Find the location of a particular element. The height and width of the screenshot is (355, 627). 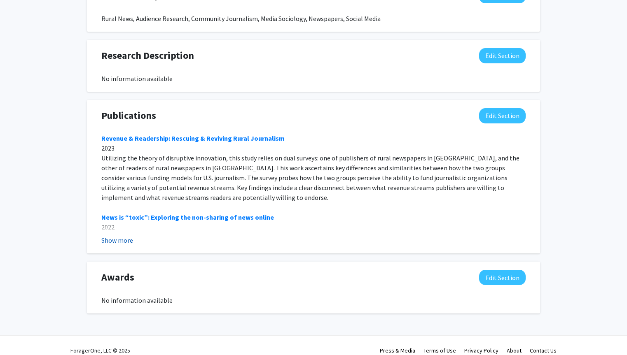

a: Privacy Policy is located at coordinates (481, 351).